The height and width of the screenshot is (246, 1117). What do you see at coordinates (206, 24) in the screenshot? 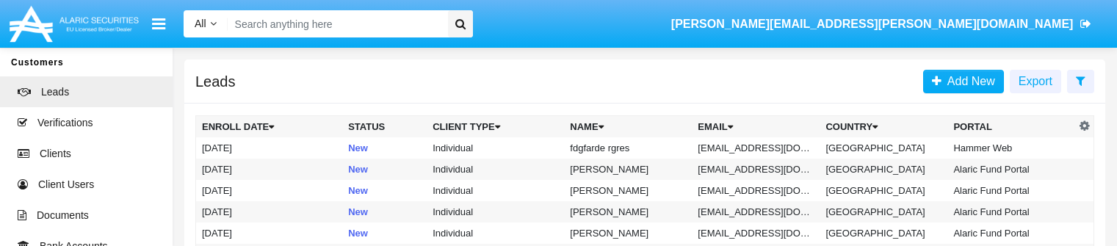
I see `a: All` at bounding box center [206, 24].